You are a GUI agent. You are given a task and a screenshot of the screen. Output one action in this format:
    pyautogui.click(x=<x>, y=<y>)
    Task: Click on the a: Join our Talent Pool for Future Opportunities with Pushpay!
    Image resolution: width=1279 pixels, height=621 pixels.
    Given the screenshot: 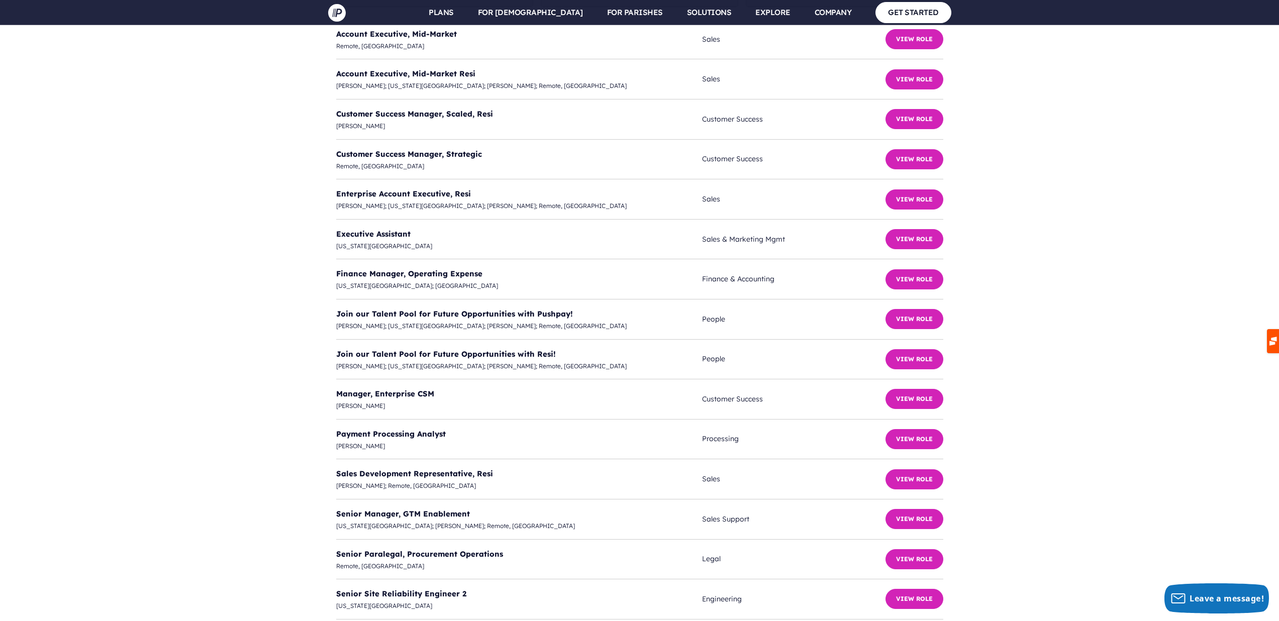 What is the action you would take?
    pyautogui.click(x=454, y=314)
    